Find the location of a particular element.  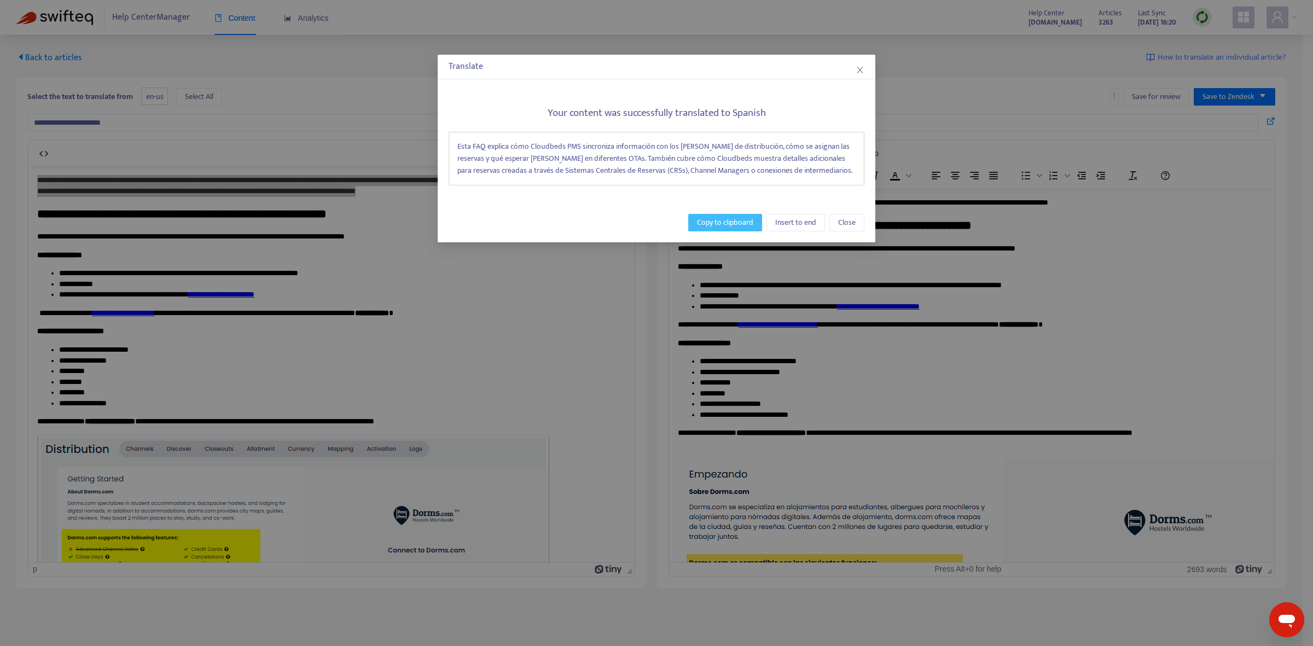

button: Insert to end is located at coordinates (795, 223).